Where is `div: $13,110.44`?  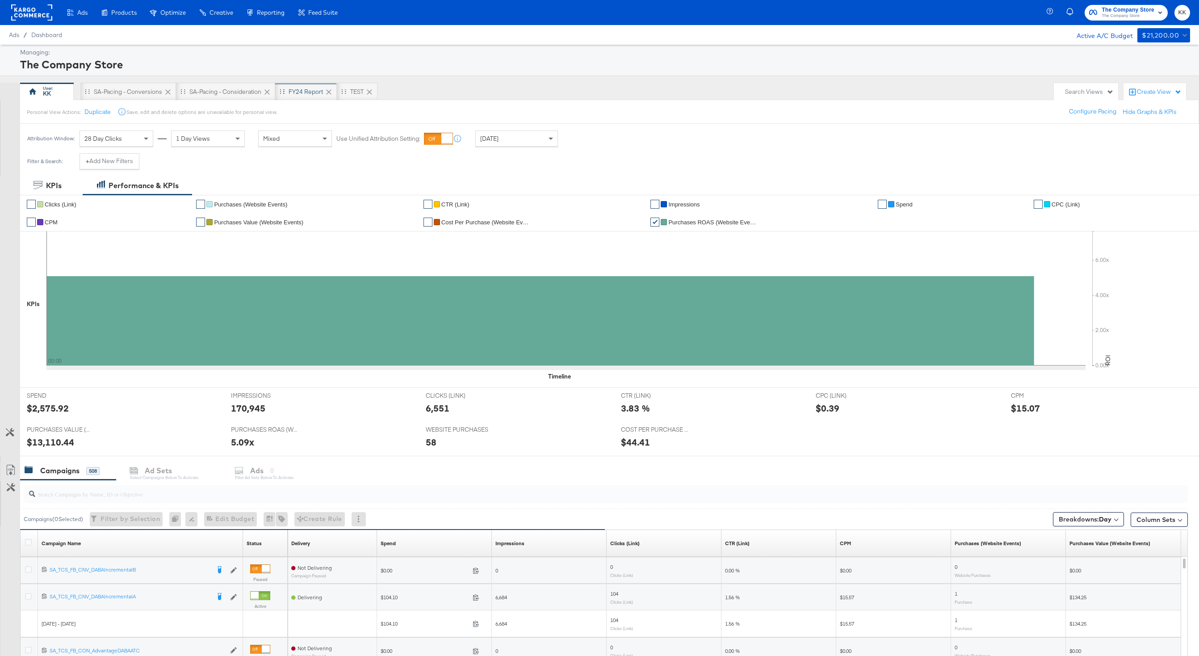 div: $13,110.44 is located at coordinates (50, 442).